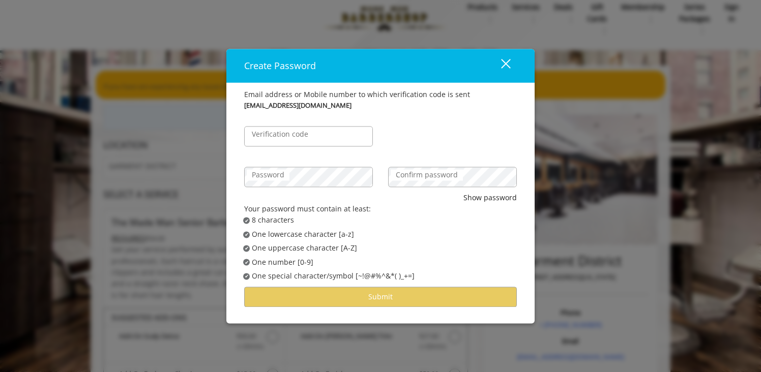 This screenshot has height=372, width=761. What do you see at coordinates (280, 66) in the screenshot?
I see `span: Create Password` at bounding box center [280, 66].